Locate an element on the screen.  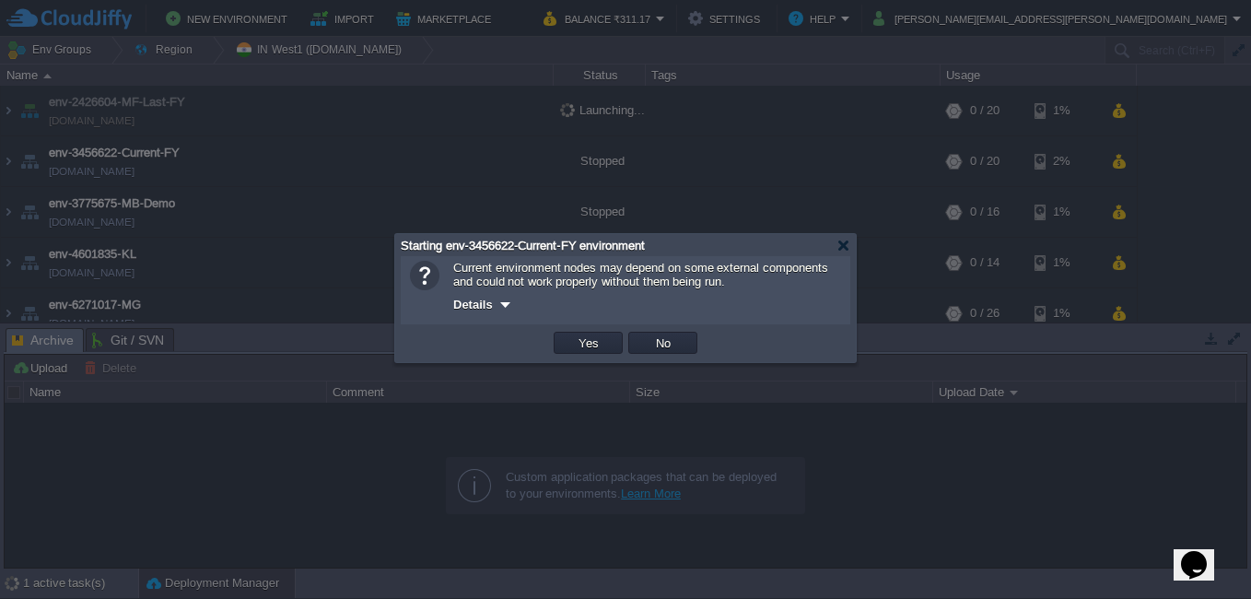
span: Current environment nodes may depend on some external components and could not work properly with... is located at coordinates (640, 275).